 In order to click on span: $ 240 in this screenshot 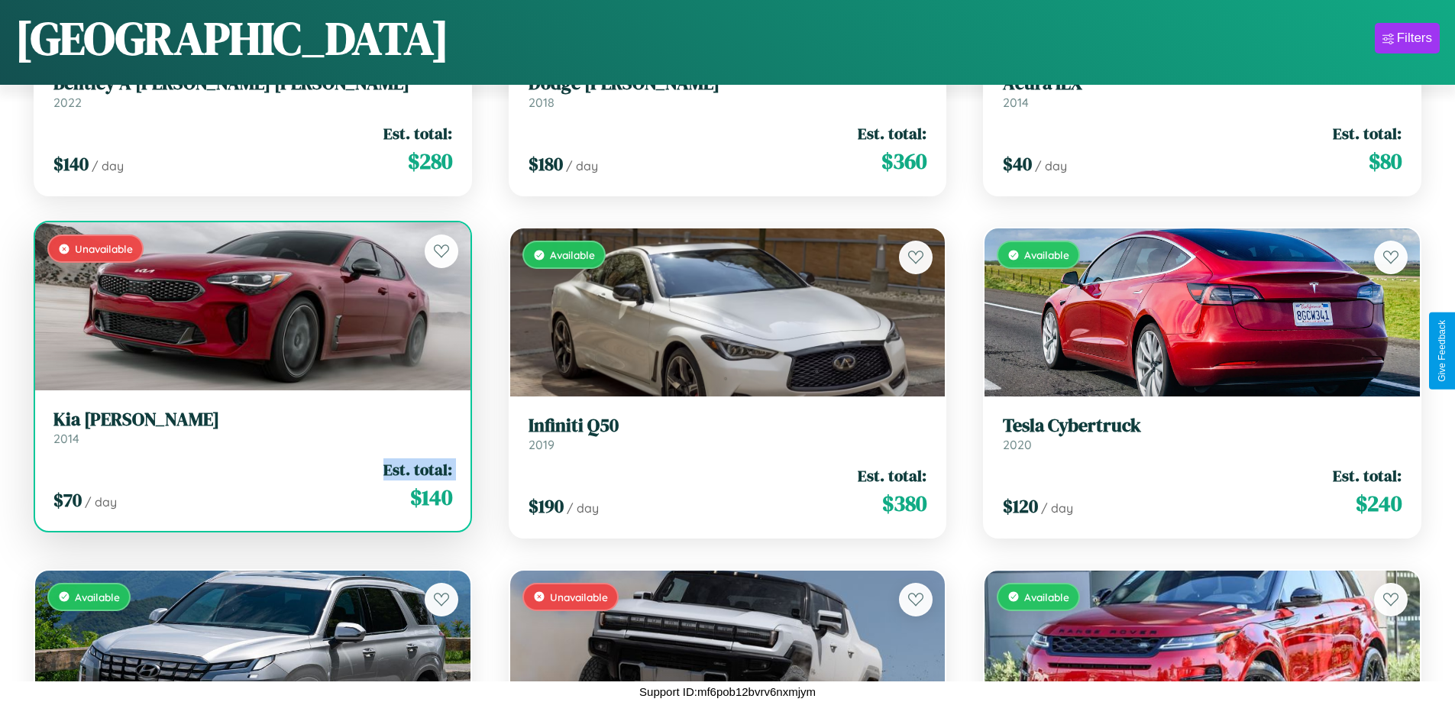, I will do `click(1379, 503)`.